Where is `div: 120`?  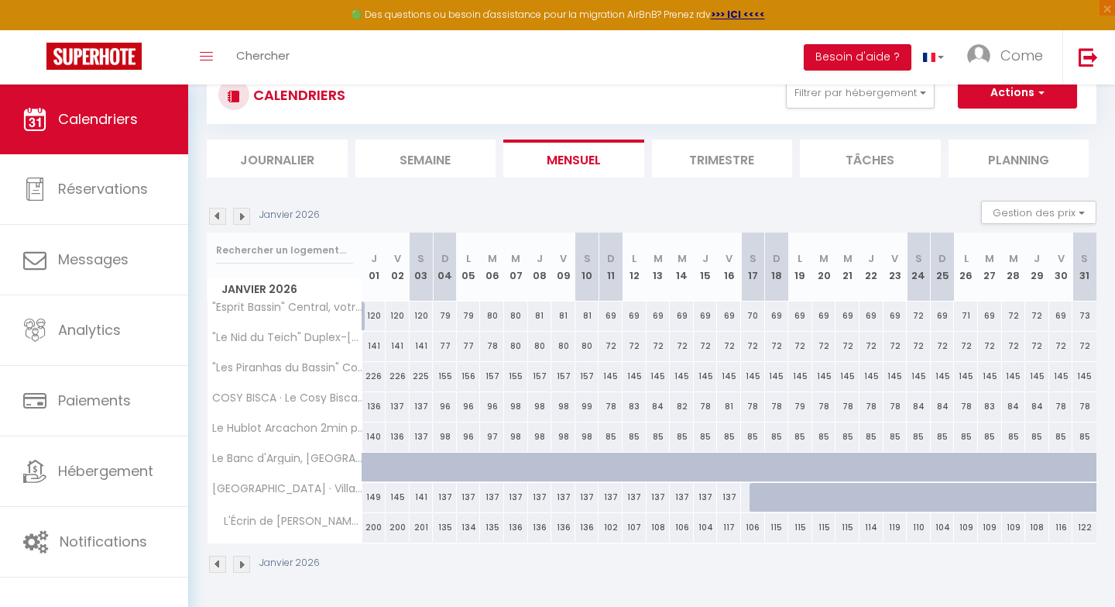 div: 120 is located at coordinates (397, 315).